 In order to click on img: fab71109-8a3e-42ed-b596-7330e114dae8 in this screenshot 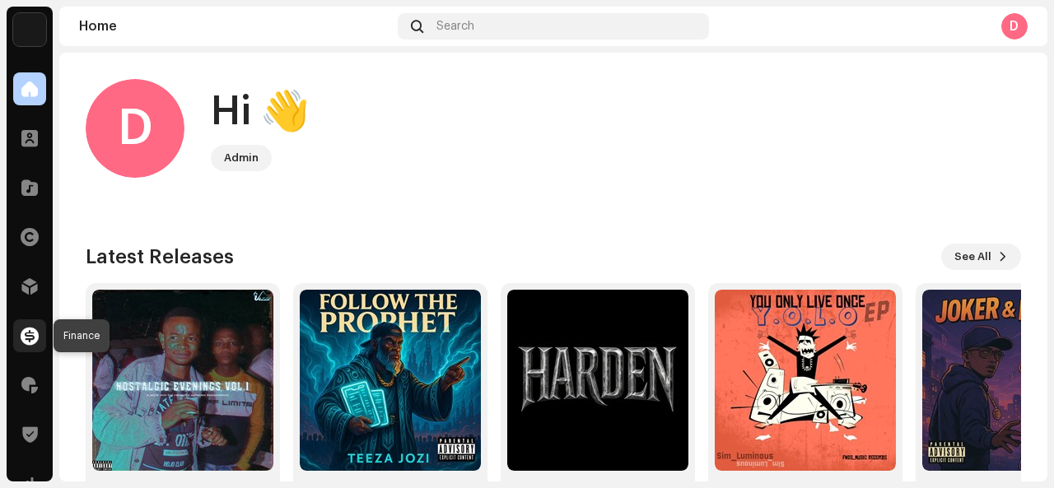, I will do `click(806, 381)`.